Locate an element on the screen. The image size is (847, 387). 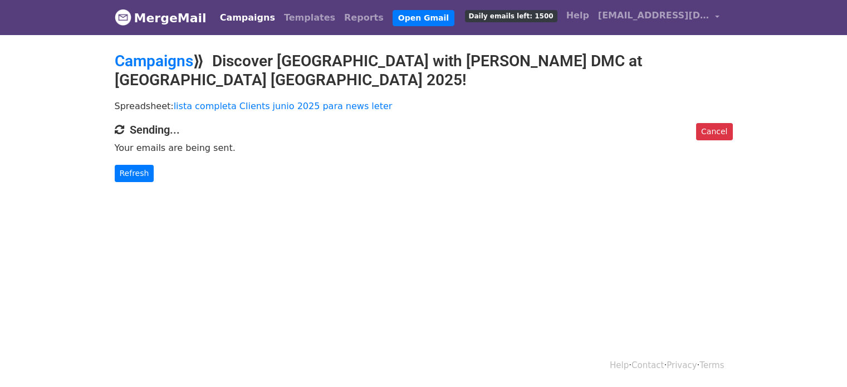
a: Refresh is located at coordinates (134, 173).